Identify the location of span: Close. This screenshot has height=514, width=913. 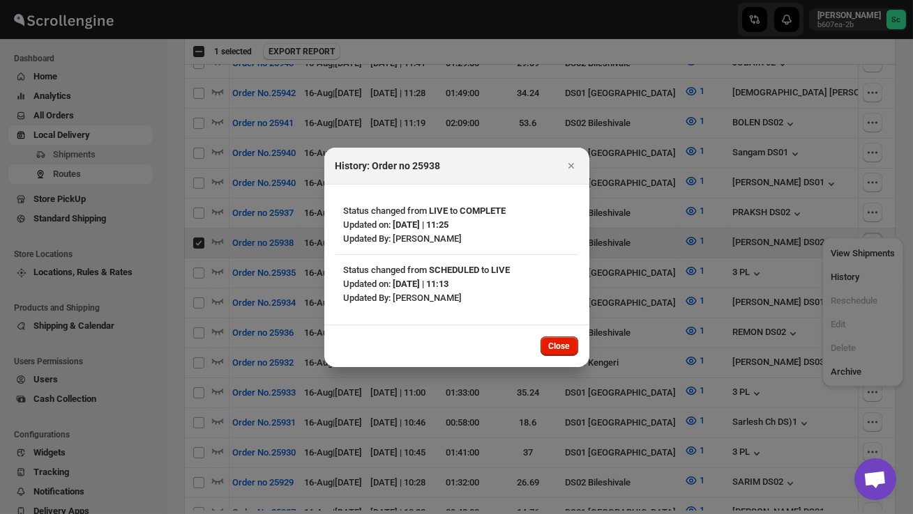
(559, 346).